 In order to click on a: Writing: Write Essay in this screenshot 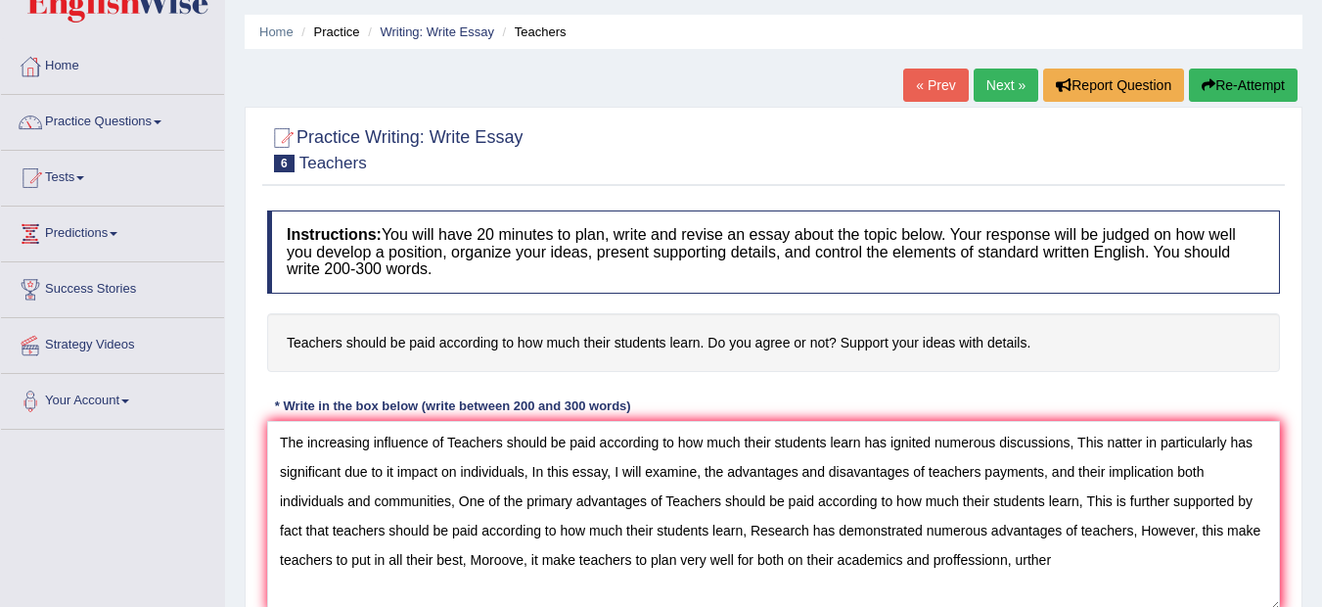, I will do `click(437, 31)`.